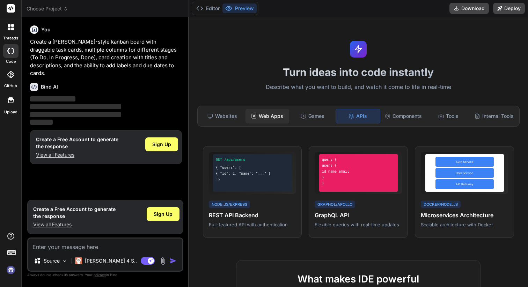 This screenshot has width=528, height=287. I want to click on div: { "id": 1, "name": "..." }, so click(252, 174).